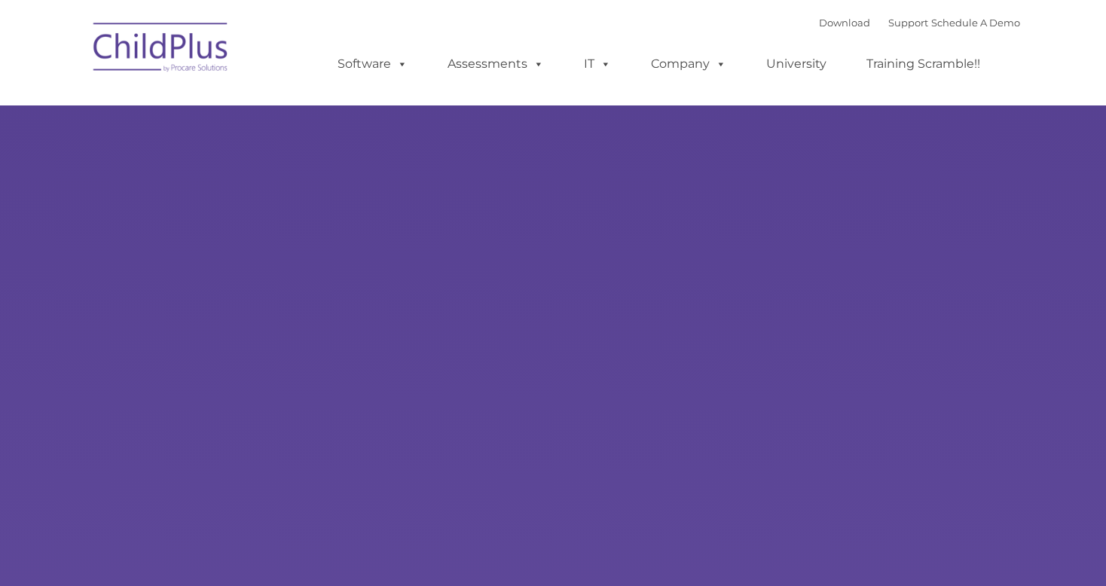 The height and width of the screenshot is (586, 1106). What do you see at coordinates (598, 64) in the screenshot?
I see `a: IT` at bounding box center [598, 64].